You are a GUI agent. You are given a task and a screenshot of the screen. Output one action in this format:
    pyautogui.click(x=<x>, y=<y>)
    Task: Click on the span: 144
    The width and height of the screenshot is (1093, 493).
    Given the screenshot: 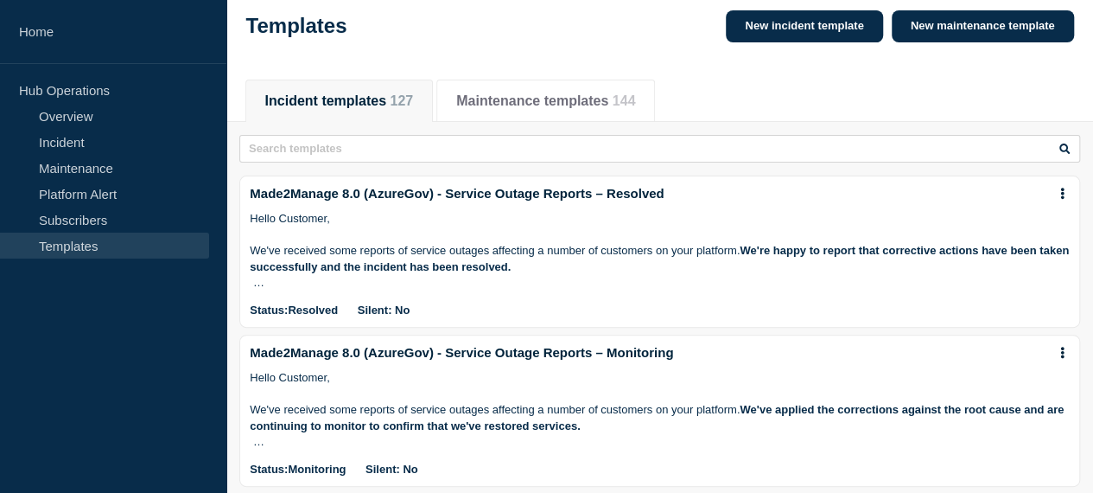 What is the action you would take?
    pyautogui.click(x=624, y=100)
    